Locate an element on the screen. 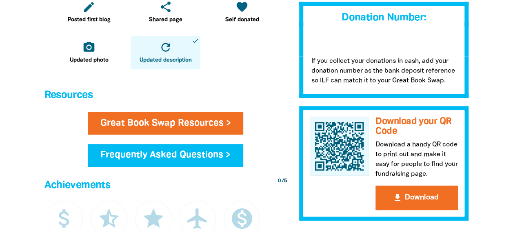  i: camera_alt is located at coordinates (89, 47).